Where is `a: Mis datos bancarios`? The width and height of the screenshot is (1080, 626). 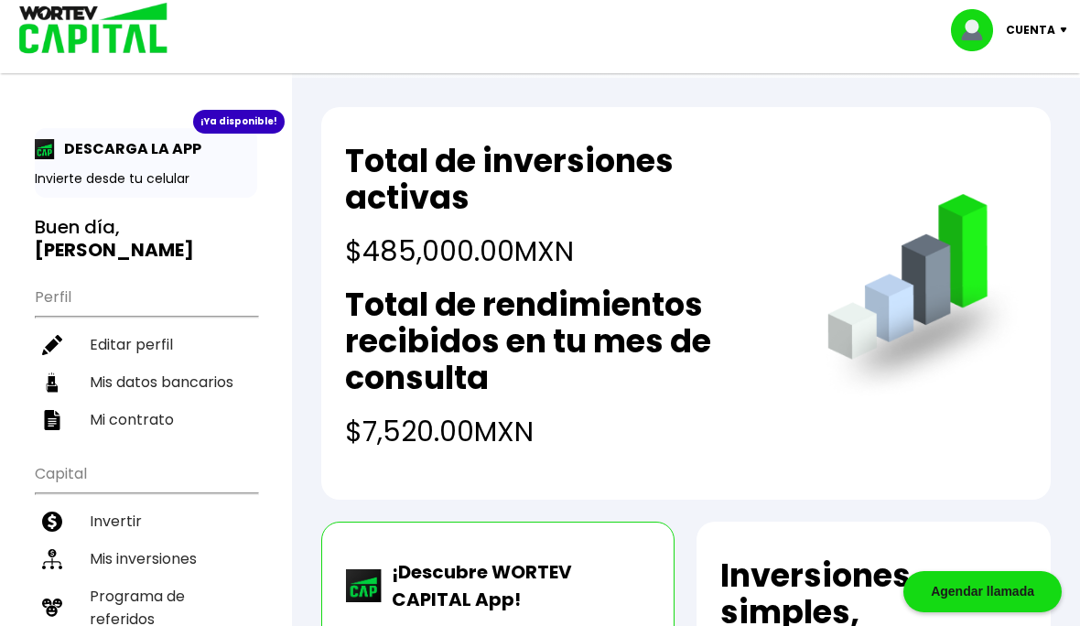 a: Mis datos bancarios is located at coordinates (146, 382).